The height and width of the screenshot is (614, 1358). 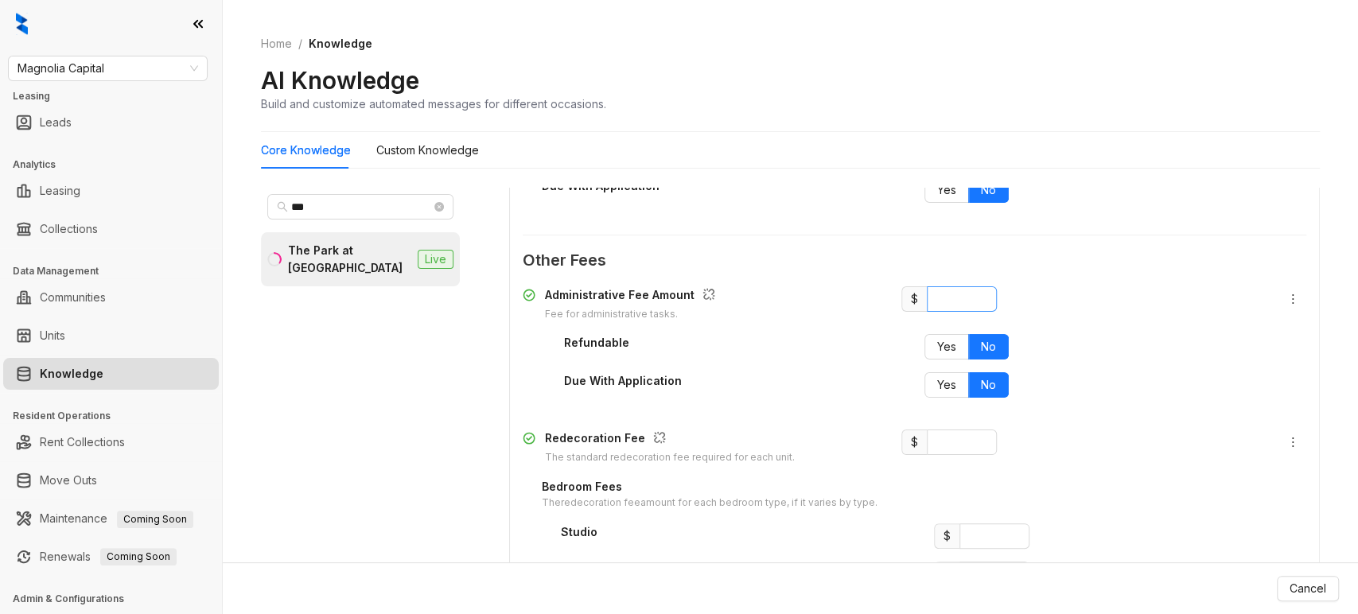 What do you see at coordinates (117, 599) in the screenshot?
I see `h3: Admin & Configurations` at bounding box center [117, 599].